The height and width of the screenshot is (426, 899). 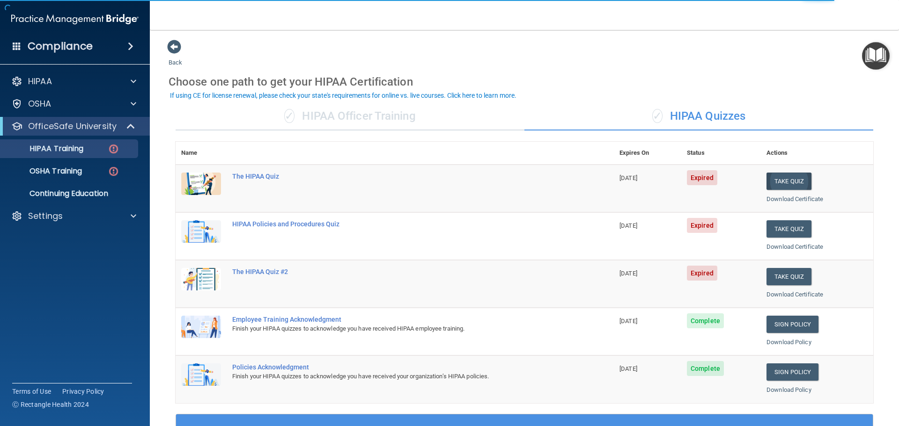 I want to click on p: OSHA Training, so click(x=44, y=171).